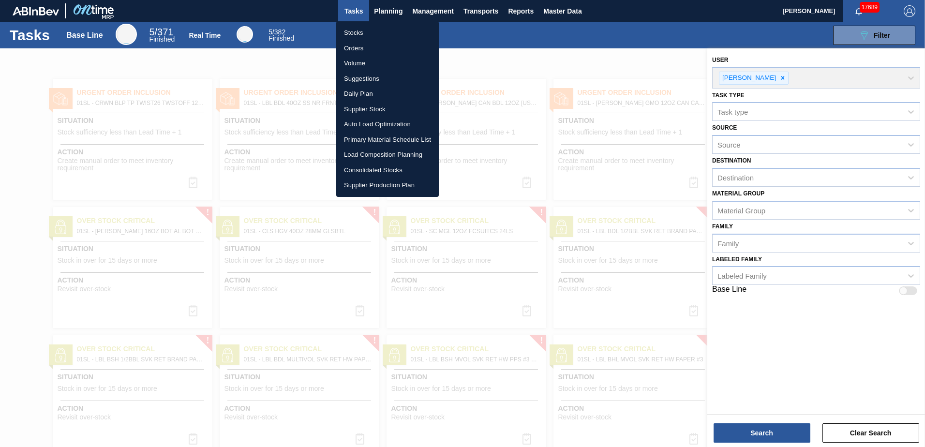 The width and height of the screenshot is (925, 447). Describe the element at coordinates (387, 185) in the screenshot. I see `li: Supplier Production Plan` at that location.